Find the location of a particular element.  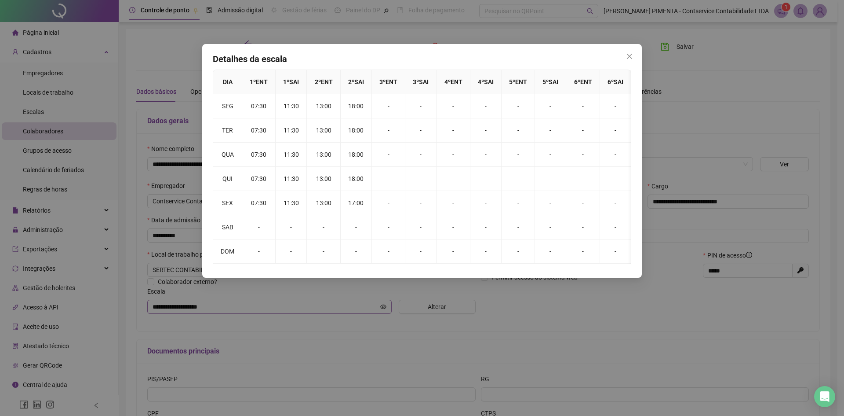

th: 5 º is located at coordinates (519, 82).